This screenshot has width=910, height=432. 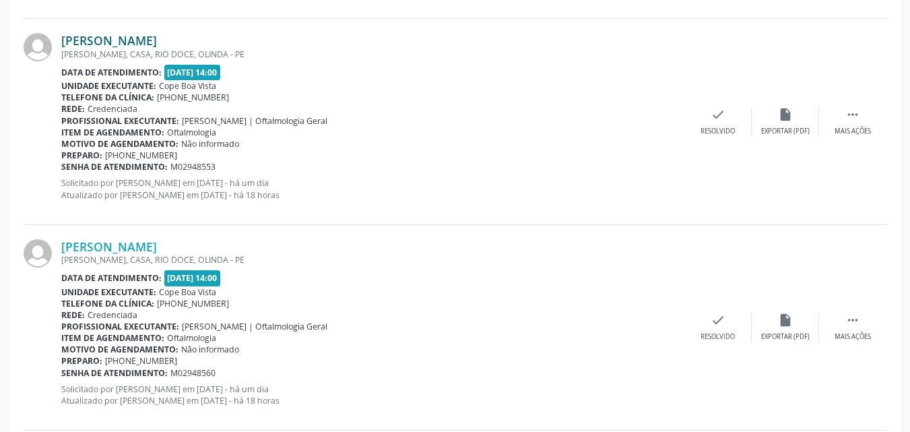 What do you see at coordinates (193, 373) in the screenshot?
I see `span: M02948560` at bounding box center [193, 373].